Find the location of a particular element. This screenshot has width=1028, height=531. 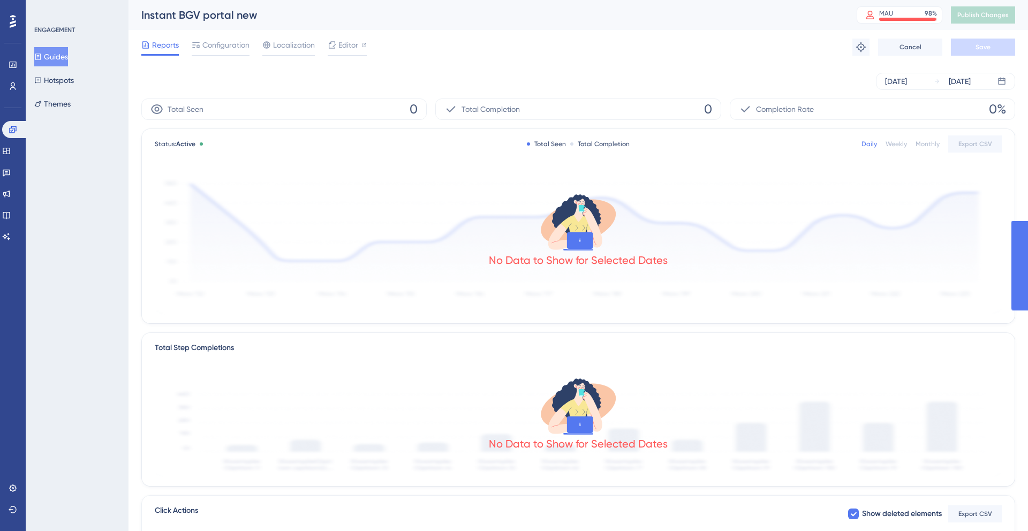

div: 98 % is located at coordinates (930, 13).